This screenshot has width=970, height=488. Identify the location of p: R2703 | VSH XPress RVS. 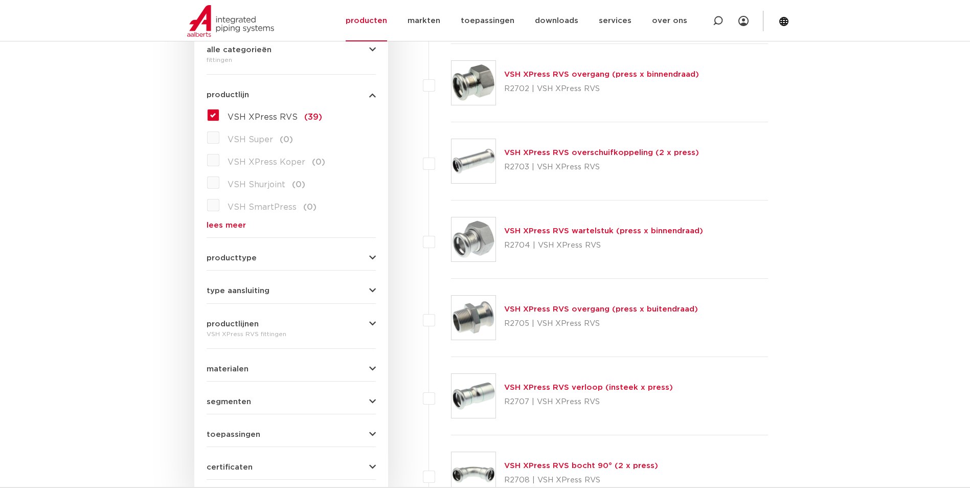
(601, 167).